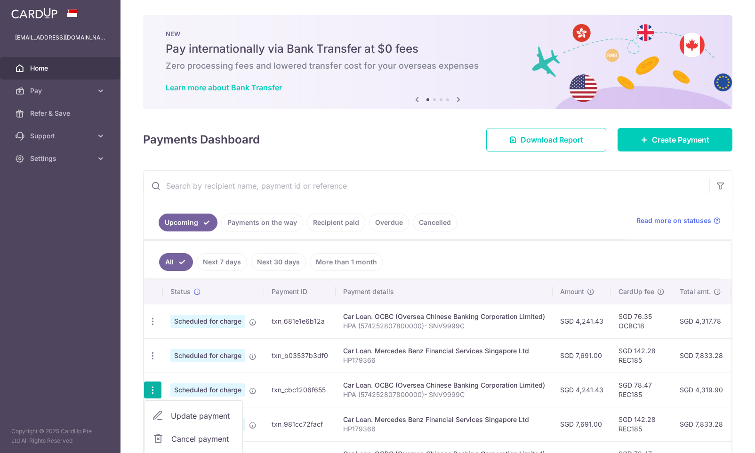  What do you see at coordinates (300, 424) in the screenshot?
I see `td: txn_981cc72facf` at bounding box center [300, 424].